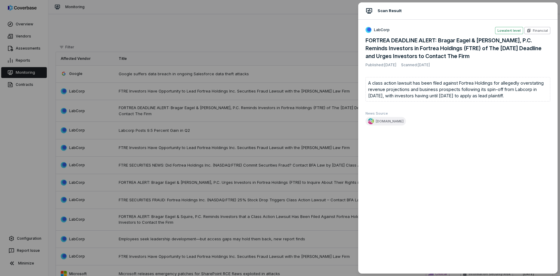  Describe the element at coordinates (382, 30) in the screenshot. I see `span: LabCorp` at that location.